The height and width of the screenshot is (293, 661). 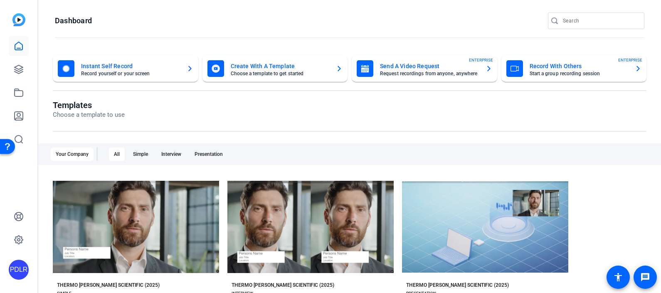 I want to click on h1: Templates, so click(x=89, y=105).